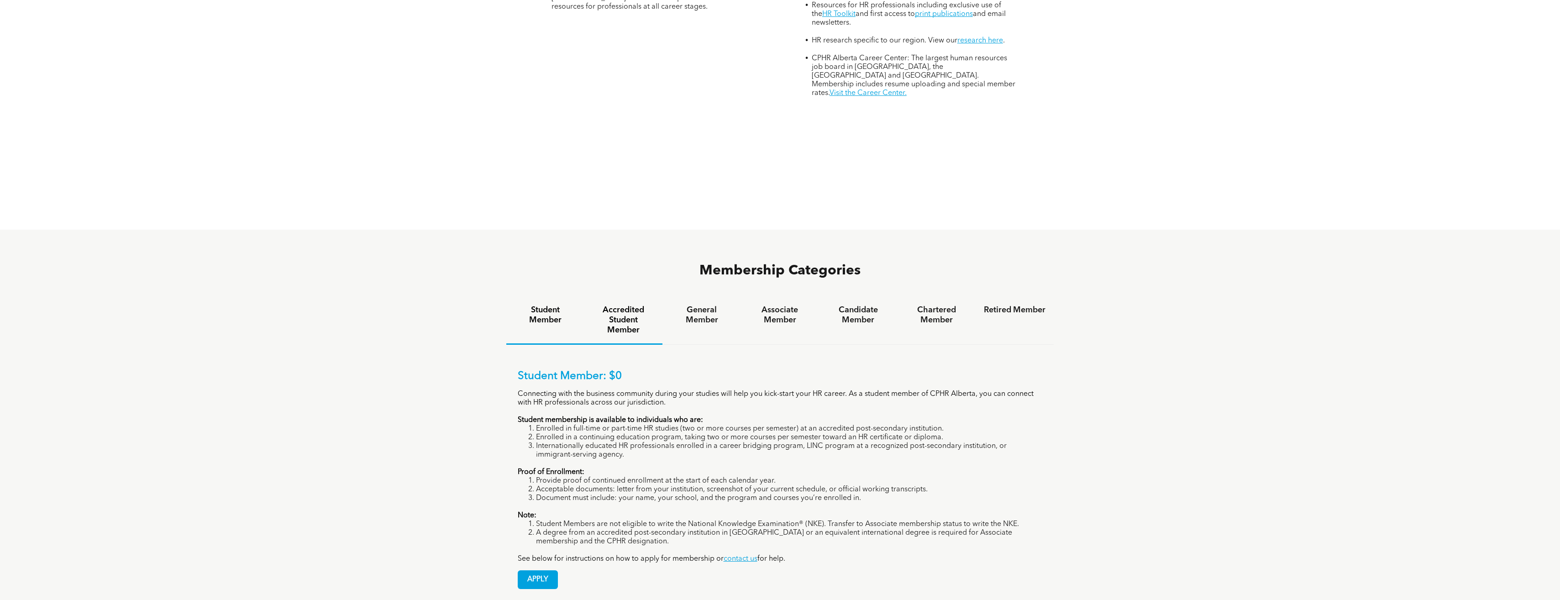  Describe the element at coordinates (701, 315) in the screenshot. I see `h4: General Member` at that location.